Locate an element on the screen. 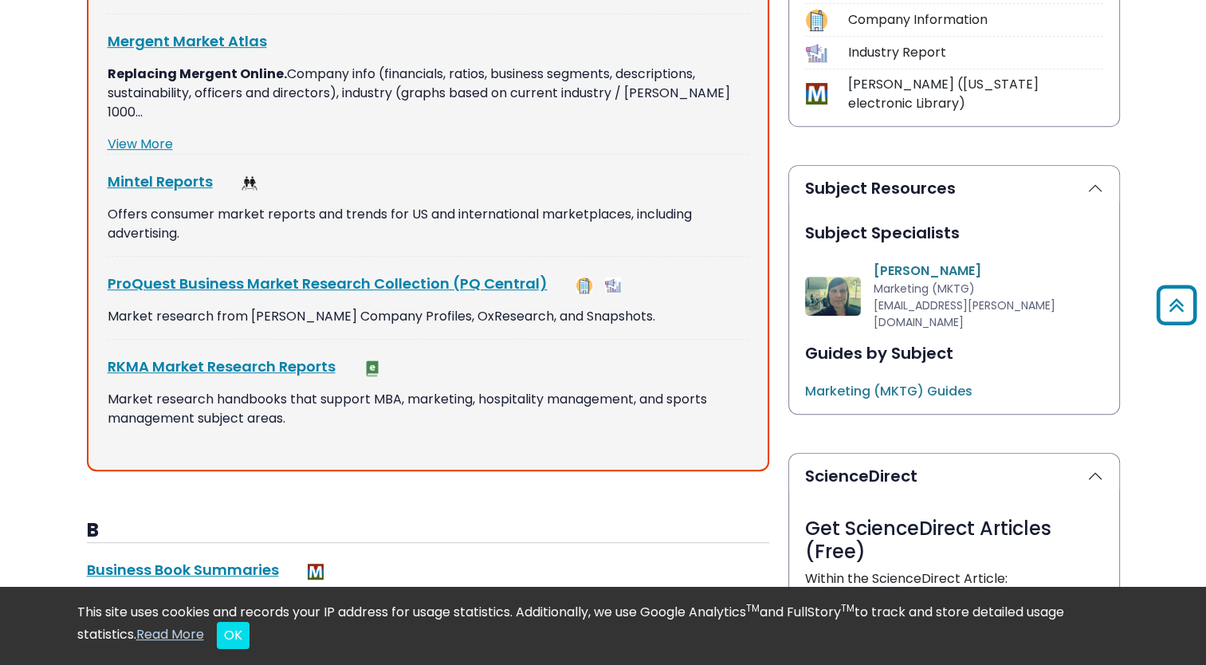 This screenshot has width=1206, height=665. div: This site uses cookies and records your IP address for usage statistics. Additionally, we use Goo... is located at coordinates (604, 626).